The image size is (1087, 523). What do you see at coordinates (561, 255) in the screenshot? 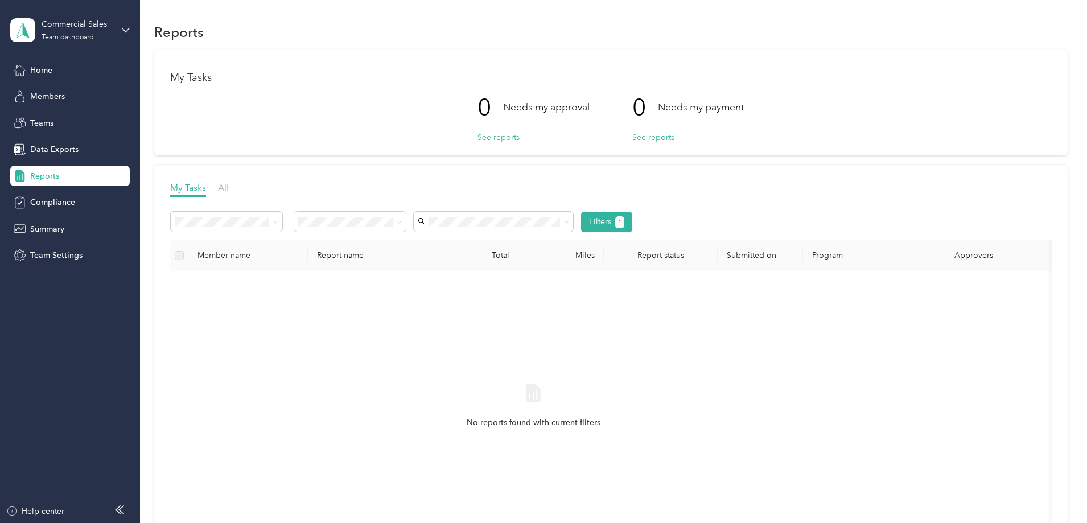
I see `div: Miles` at bounding box center [561, 255].